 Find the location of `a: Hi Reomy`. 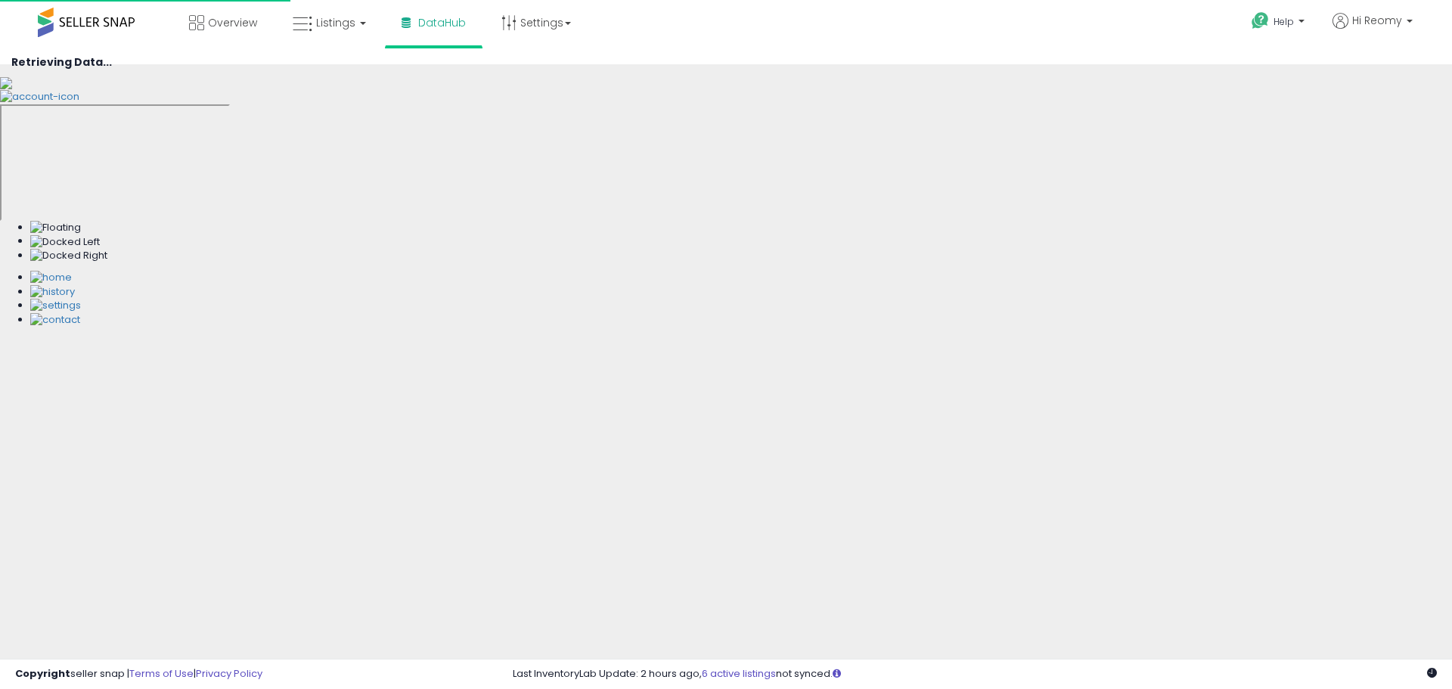

a: Hi Reomy is located at coordinates (1373, 29).